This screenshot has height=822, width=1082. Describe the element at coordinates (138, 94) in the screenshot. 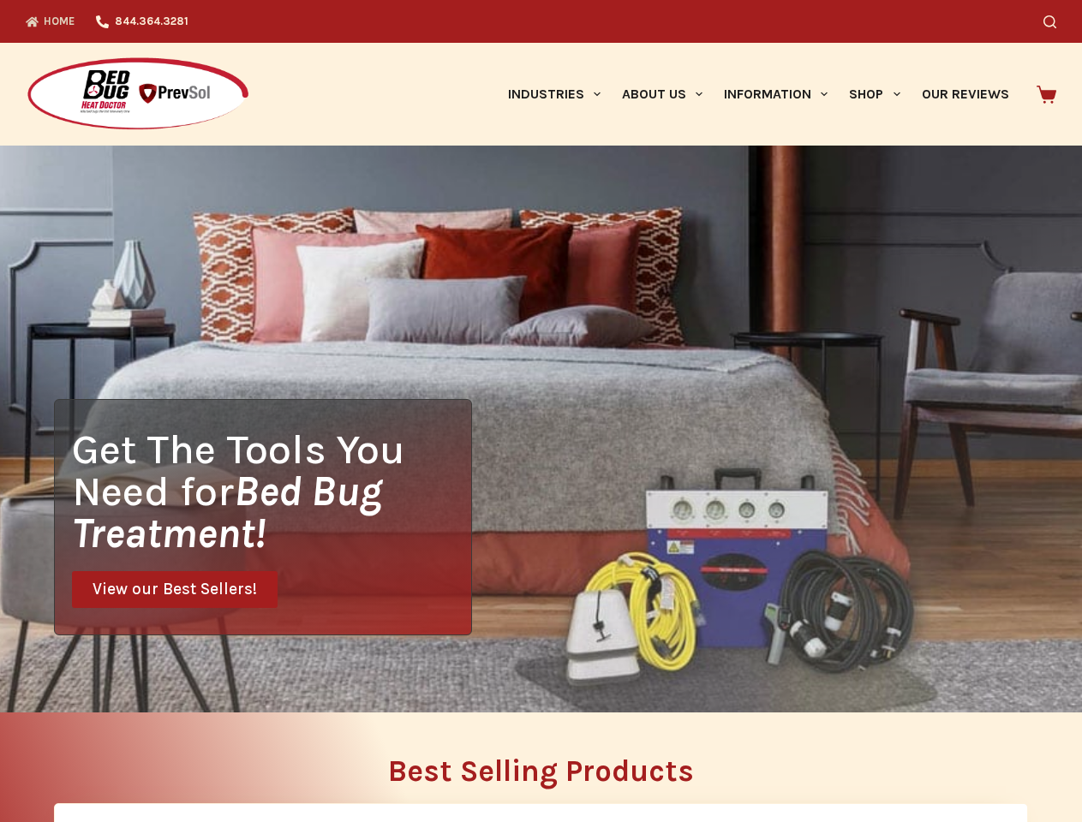

I see `a: Prevsol/Bed Bug Heat Doctor` at that location.